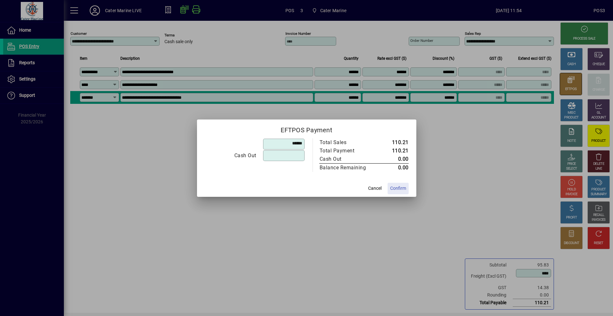 The image size is (613, 316). What do you see at coordinates (375, 188) in the screenshot?
I see `button: Cancel` at bounding box center [375, 188].